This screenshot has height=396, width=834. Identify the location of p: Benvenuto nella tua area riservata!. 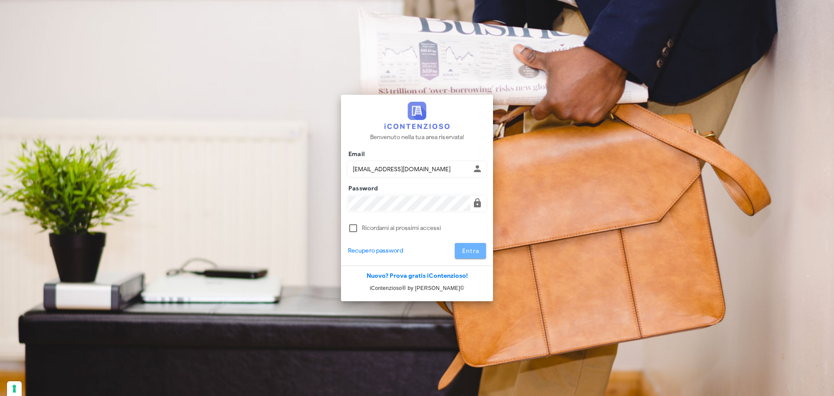
(417, 137).